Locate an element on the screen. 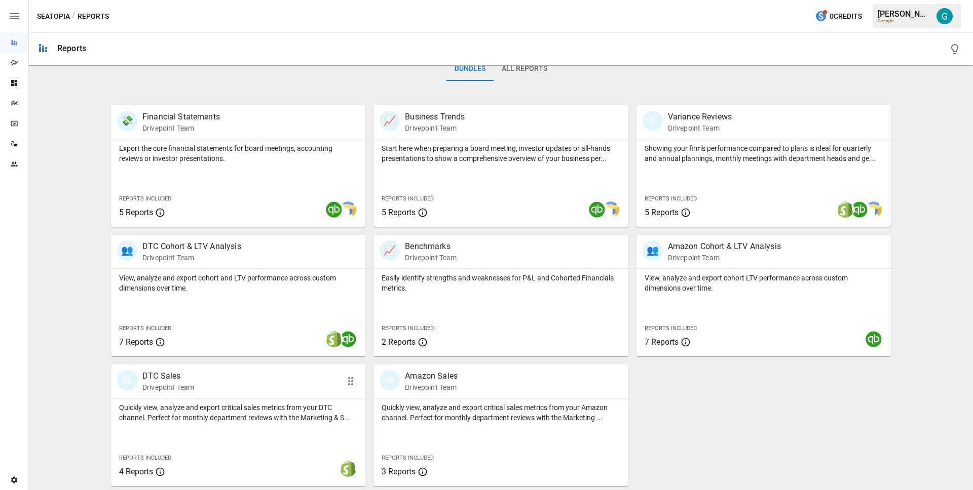 The height and width of the screenshot is (490, 973). p: Export the core financial statements for board meetings, accounting reviews or investor presentat... is located at coordinates (238, 153).